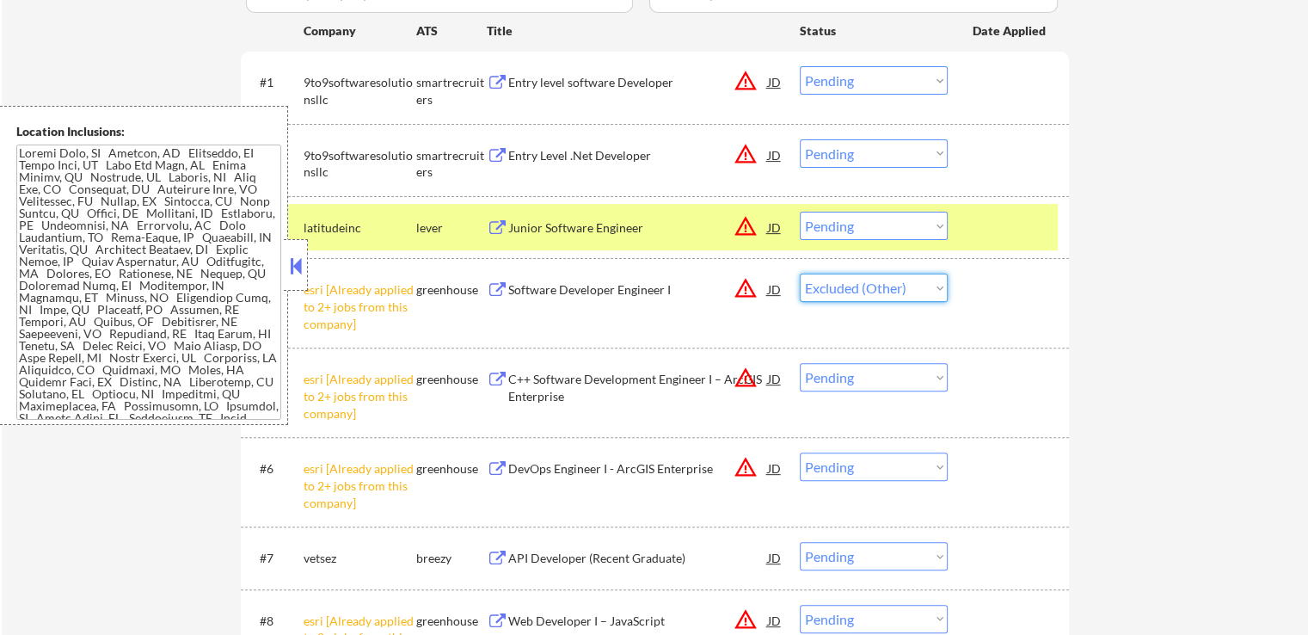 This screenshot has height=635, width=1308. I want to click on div: DevOps Engineer I - ArcGIS Enterprise, so click(638, 469).